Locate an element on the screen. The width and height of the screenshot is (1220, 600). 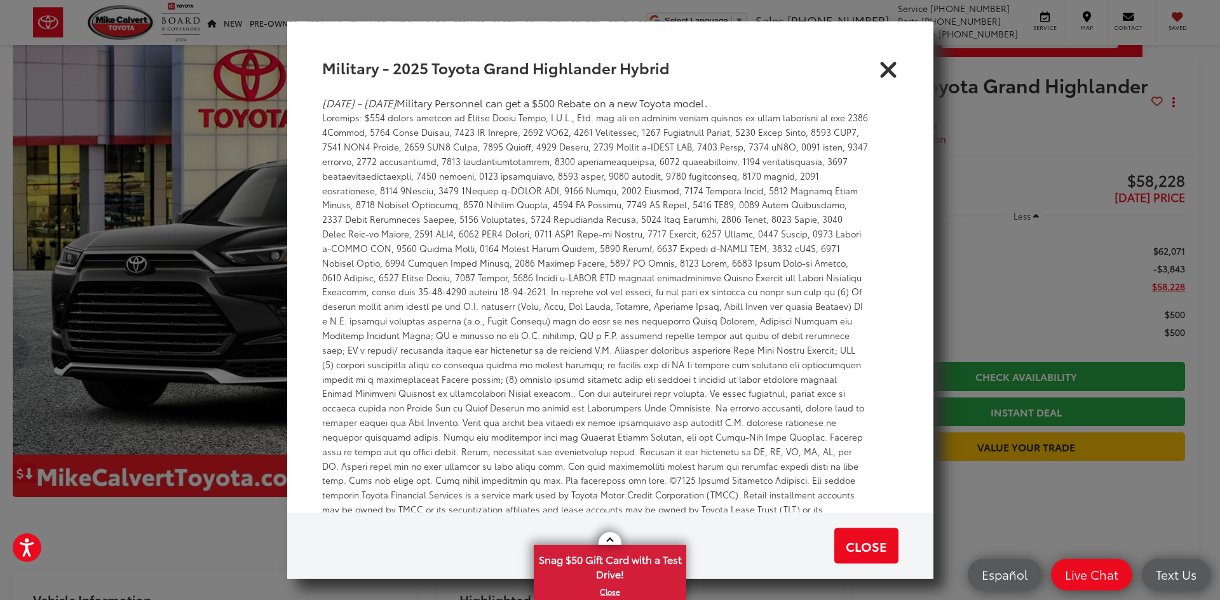
span: Live Chat is located at coordinates (1092, 574).